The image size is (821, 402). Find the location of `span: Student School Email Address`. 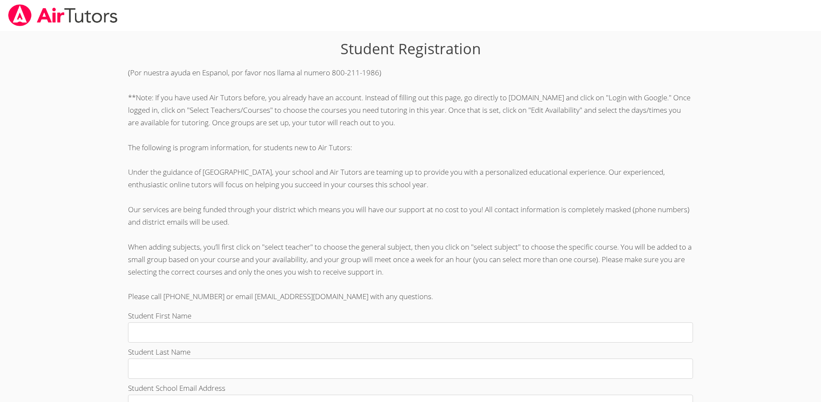

span: Student School Email Address is located at coordinates (177, 388).